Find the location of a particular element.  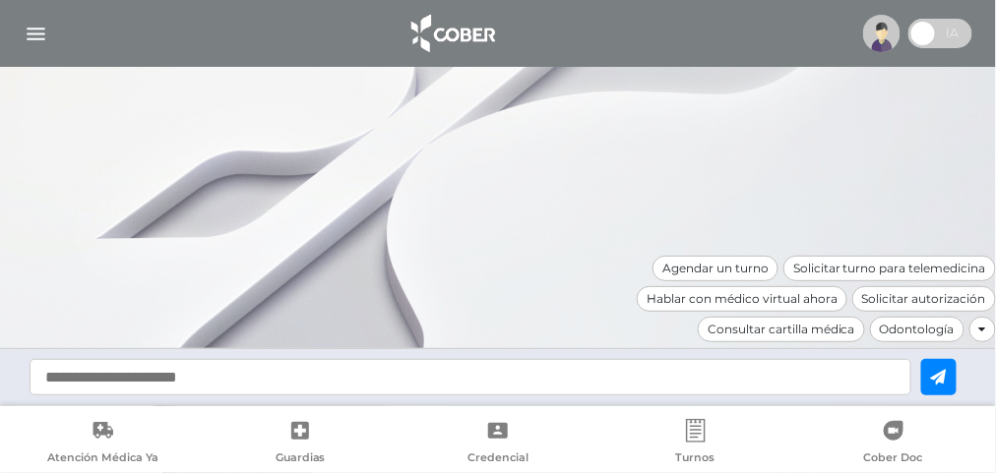

span: Atención Médica Ya is located at coordinates (102, 460).